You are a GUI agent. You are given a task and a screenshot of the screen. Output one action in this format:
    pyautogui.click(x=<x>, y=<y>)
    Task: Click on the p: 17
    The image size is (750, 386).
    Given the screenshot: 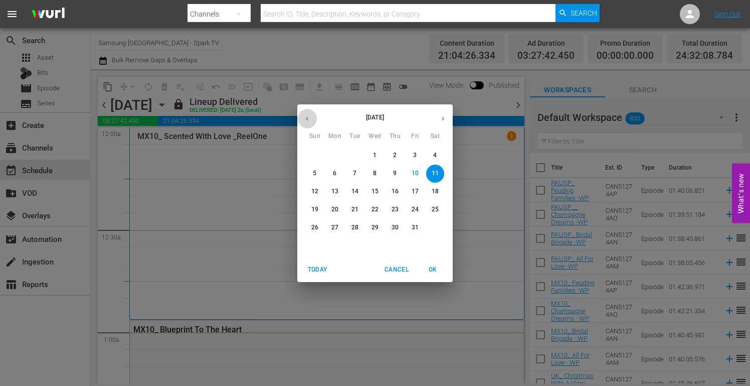 What is the action you would take?
    pyautogui.click(x=415, y=191)
    